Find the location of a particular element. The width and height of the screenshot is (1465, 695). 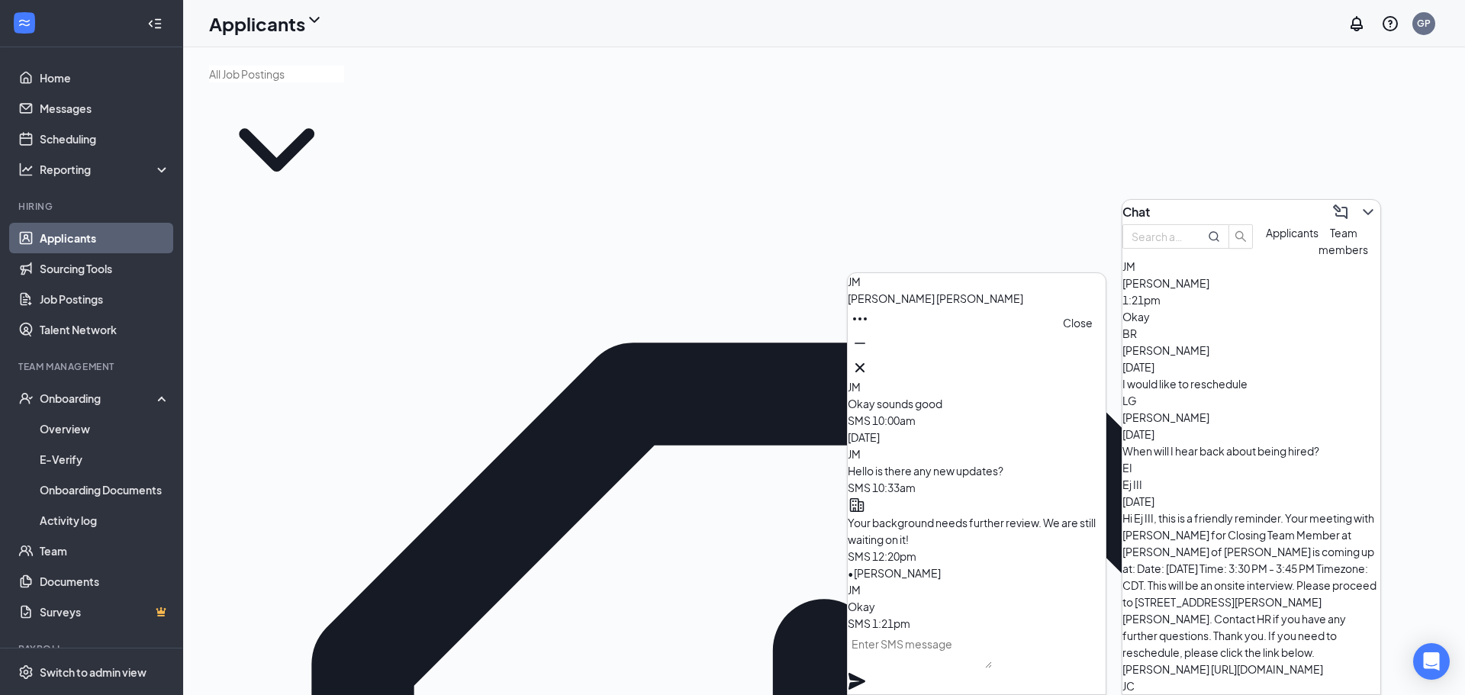

div: SMS 1:21pm is located at coordinates (976, 623).